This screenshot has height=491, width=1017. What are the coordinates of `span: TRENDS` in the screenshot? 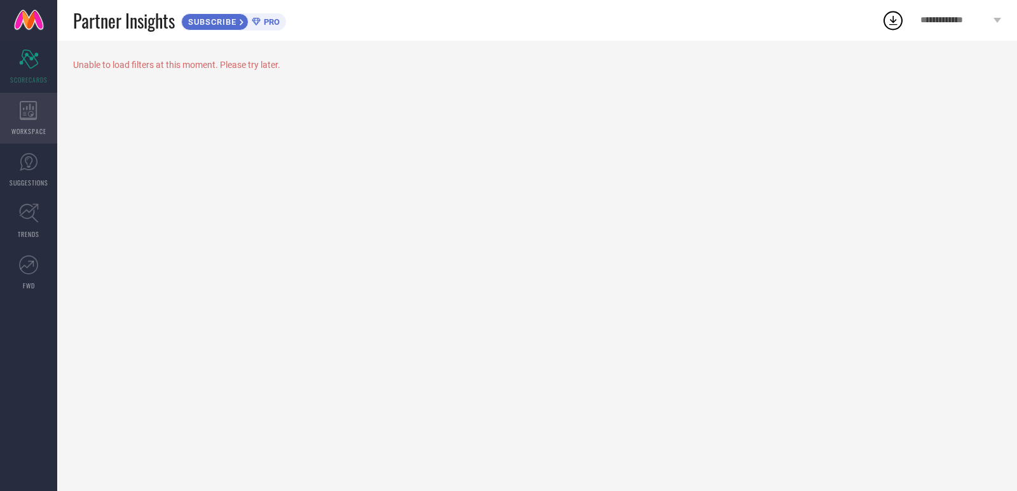 It's located at (29, 234).